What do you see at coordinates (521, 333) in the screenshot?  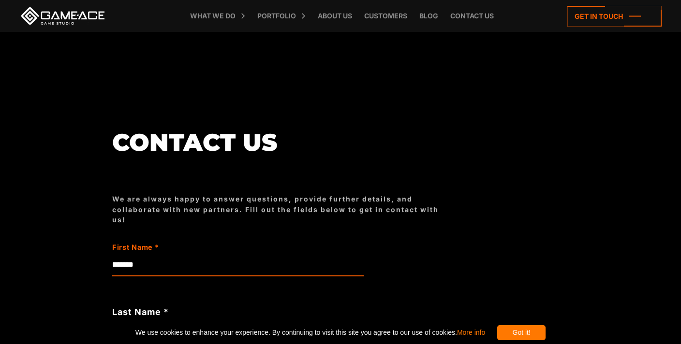 I see `div: Got it!` at bounding box center [521, 333].